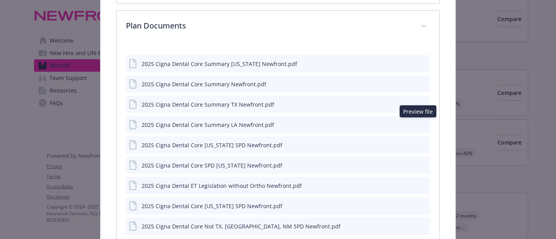 This screenshot has width=556, height=239. Describe the element at coordinates (208, 104) in the screenshot. I see `div: 2025 Cigna Dental Core Summary TX Newfront.pdf` at that location.